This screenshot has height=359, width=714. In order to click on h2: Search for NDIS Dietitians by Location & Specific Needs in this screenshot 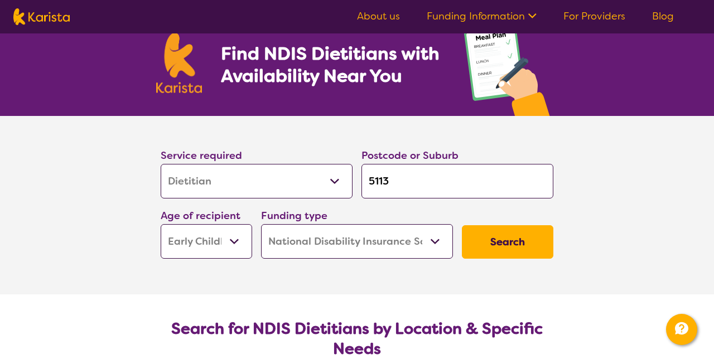, I will do `click(357, 339)`.